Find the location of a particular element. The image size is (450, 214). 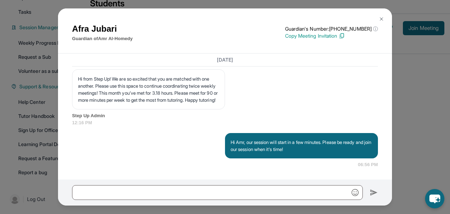

button: chat-button is located at coordinates (434, 198).